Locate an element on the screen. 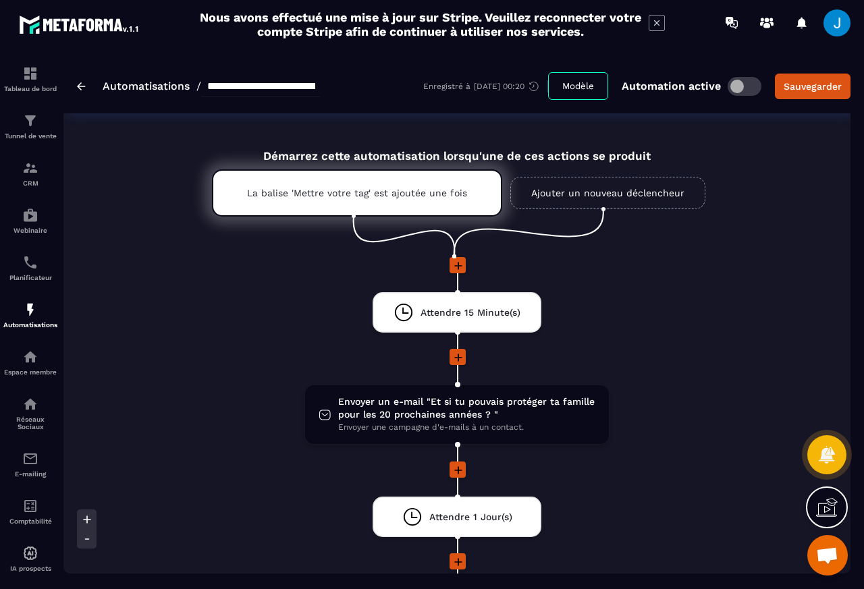 The height and width of the screenshot is (589, 864). a: formationformationCRM is located at coordinates (30, 173).